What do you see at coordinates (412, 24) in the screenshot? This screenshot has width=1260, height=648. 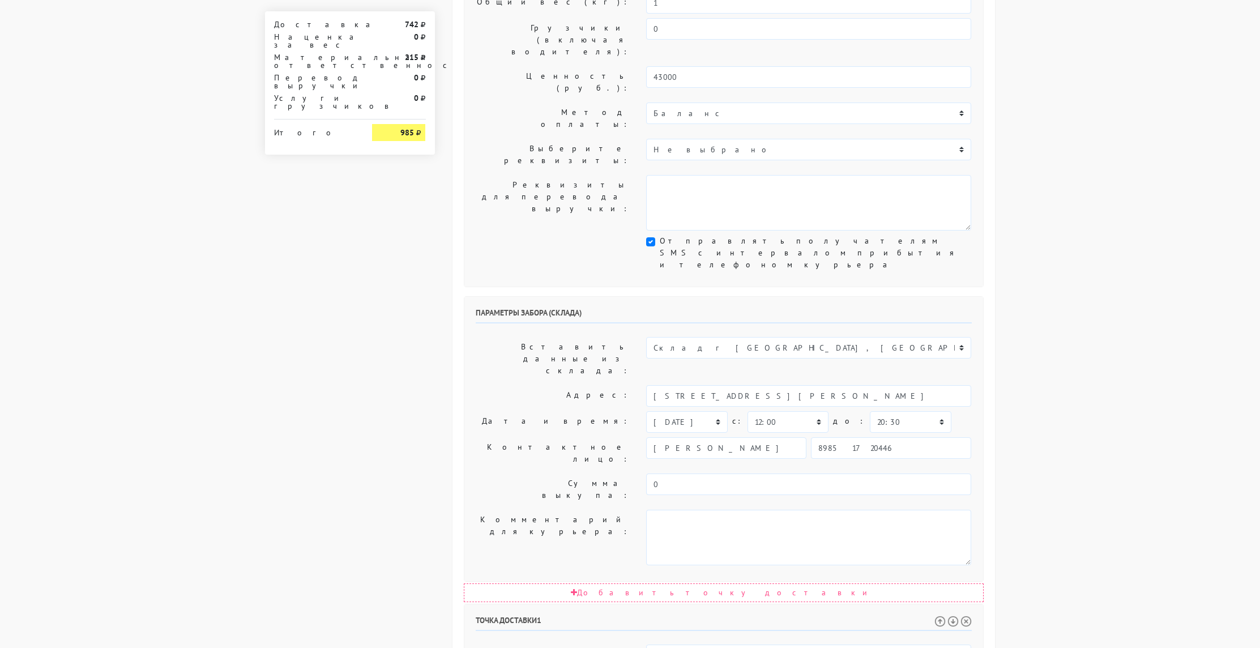 I see `strong: 742` at bounding box center [412, 24].